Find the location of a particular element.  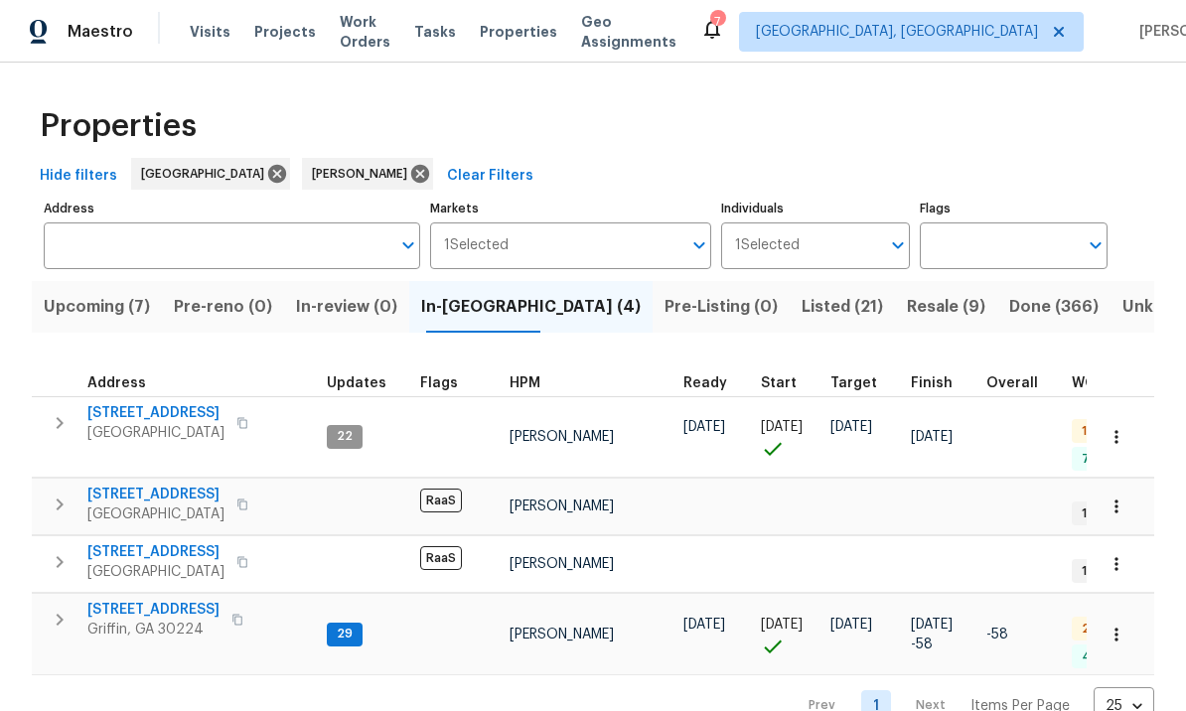

span: Target is located at coordinates (854, 384).